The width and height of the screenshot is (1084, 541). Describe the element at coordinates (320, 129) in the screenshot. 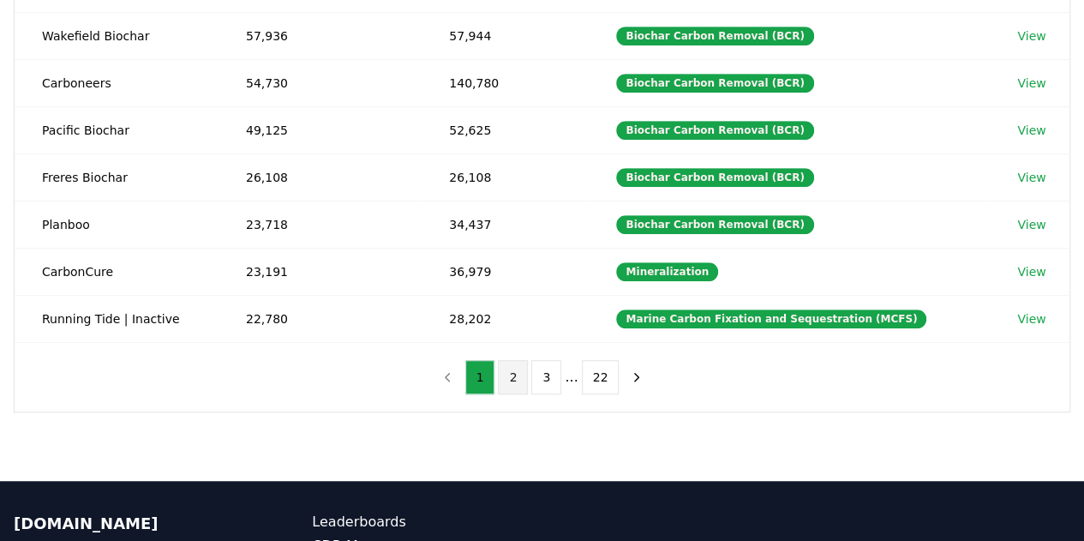

I see `td: 49,125` at that location.